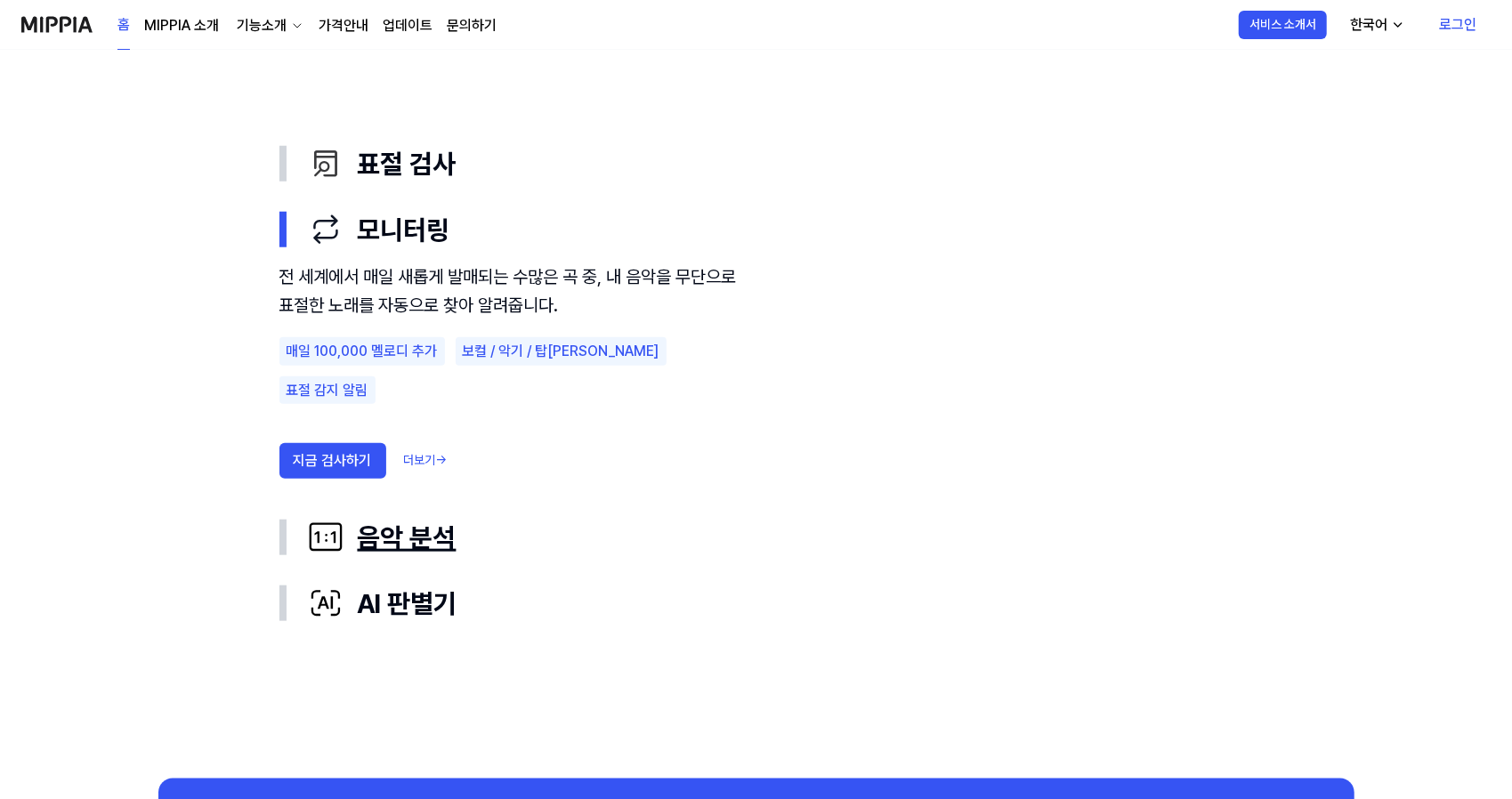  What do you see at coordinates (770, 537) in the screenshot?
I see `div: 음악 분석` at bounding box center [770, 537].